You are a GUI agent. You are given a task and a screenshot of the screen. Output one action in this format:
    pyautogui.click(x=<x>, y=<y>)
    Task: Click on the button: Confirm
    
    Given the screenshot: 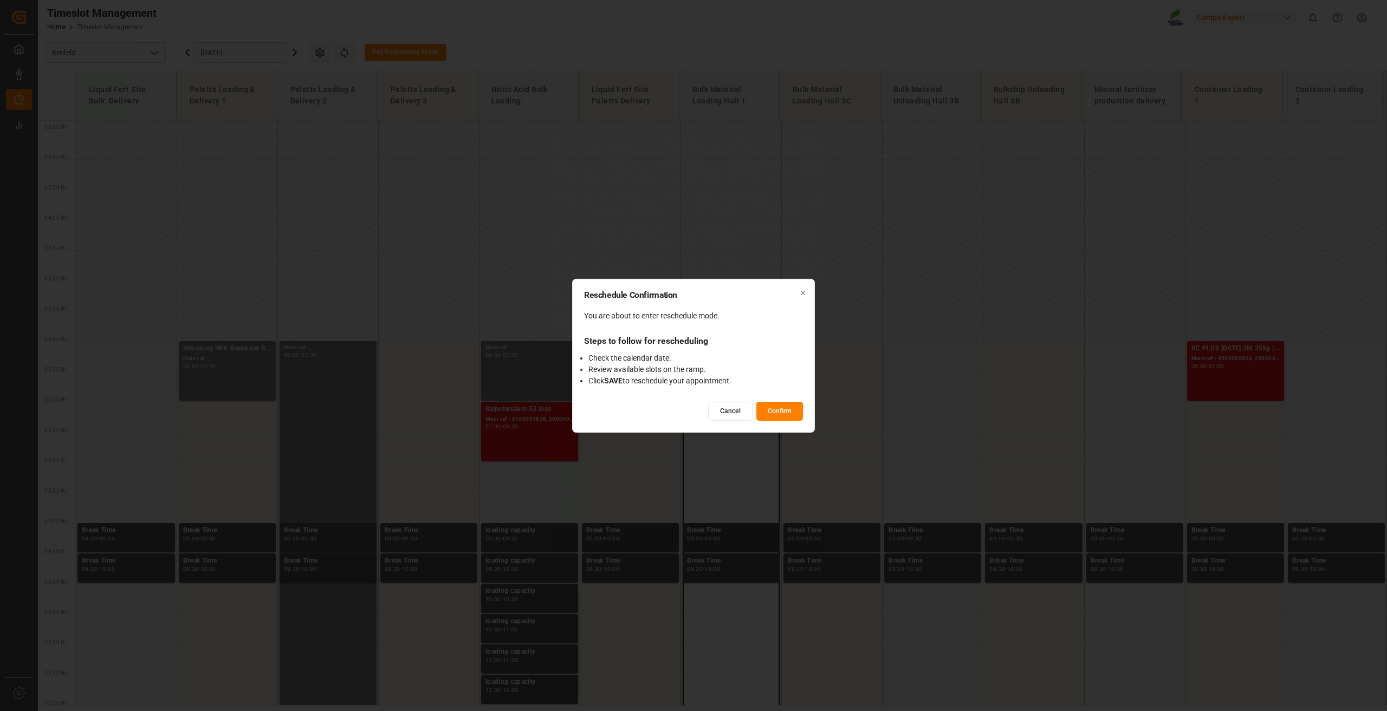 What is the action you would take?
    pyautogui.click(x=780, y=411)
    